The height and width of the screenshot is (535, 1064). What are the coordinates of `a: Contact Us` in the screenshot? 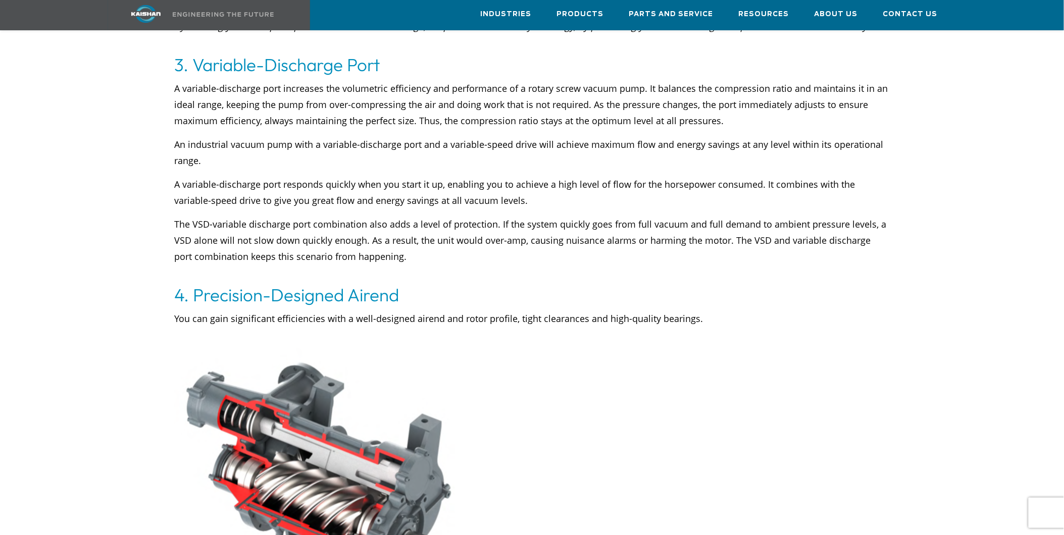 It's located at (911, 14).